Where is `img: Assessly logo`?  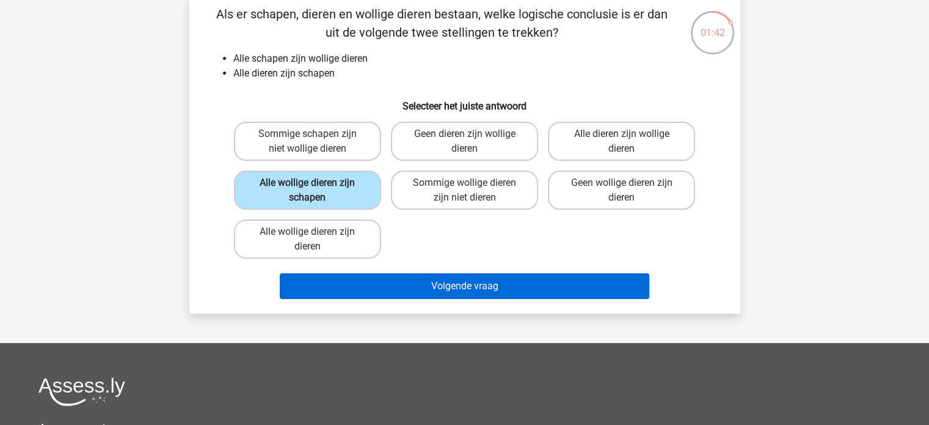 img: Assessly logo is located at coordinates (82, 391).